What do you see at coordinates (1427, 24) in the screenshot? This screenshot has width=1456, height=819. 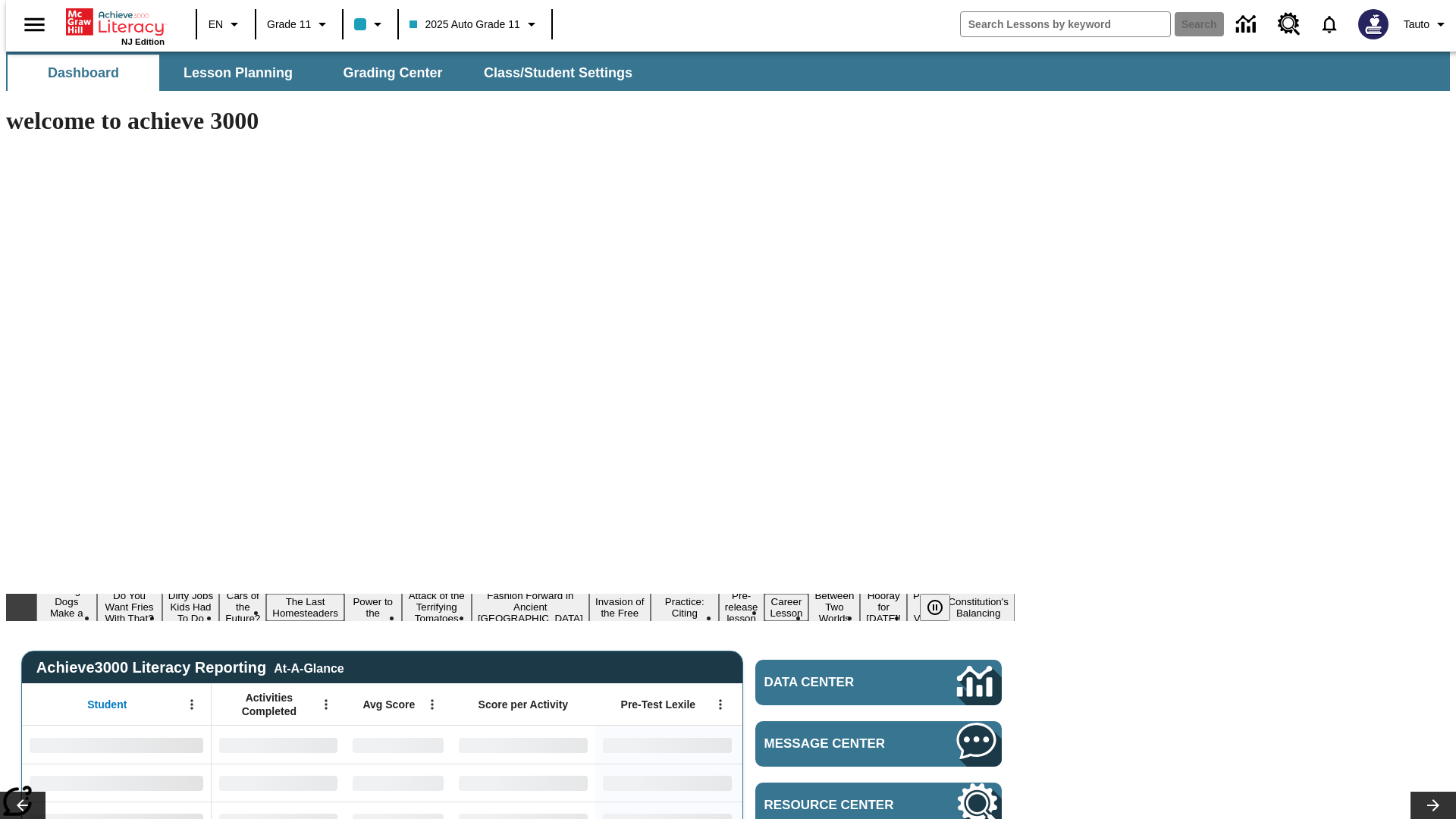 I see `button: Profile/Settings` at bounding box center [1427, 24].